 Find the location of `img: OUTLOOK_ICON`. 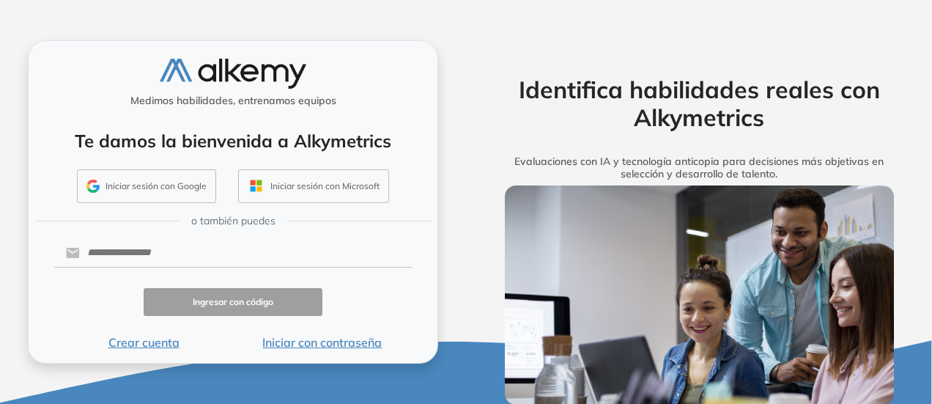

img: OUTLOOK_ICON is located at coordinates (256, 185).